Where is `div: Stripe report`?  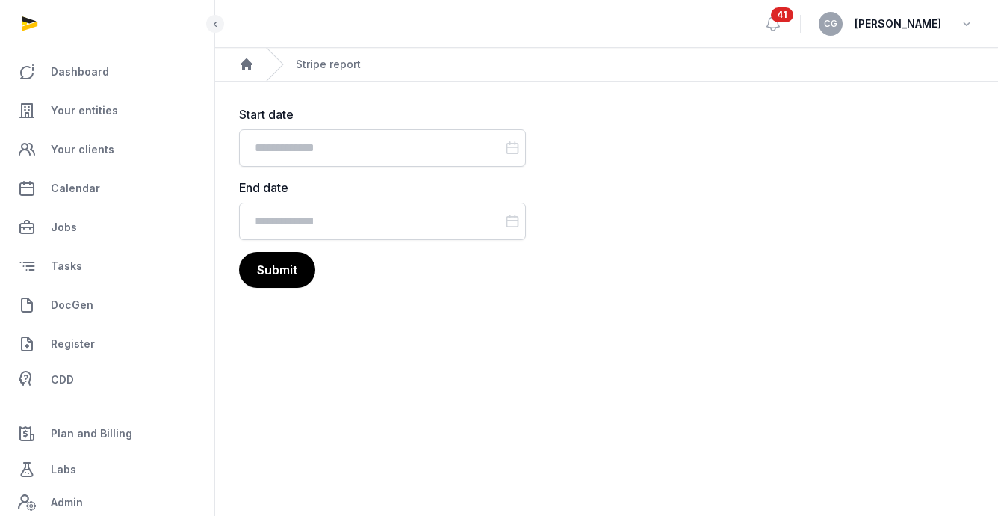
div: Stripe report is located at coordinates (328, 64).